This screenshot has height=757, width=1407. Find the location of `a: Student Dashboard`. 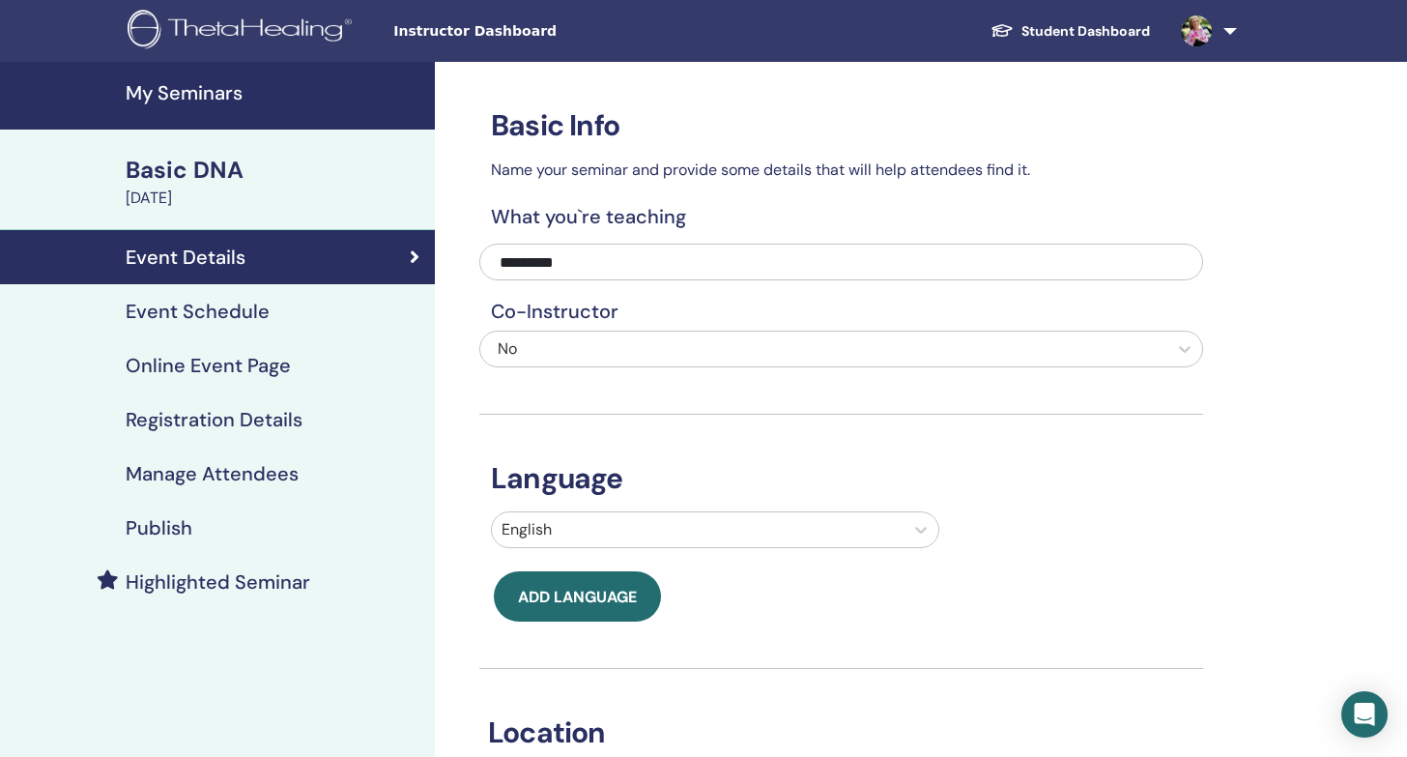

a: Student Dashboard is located at coordinates (1070, 31).